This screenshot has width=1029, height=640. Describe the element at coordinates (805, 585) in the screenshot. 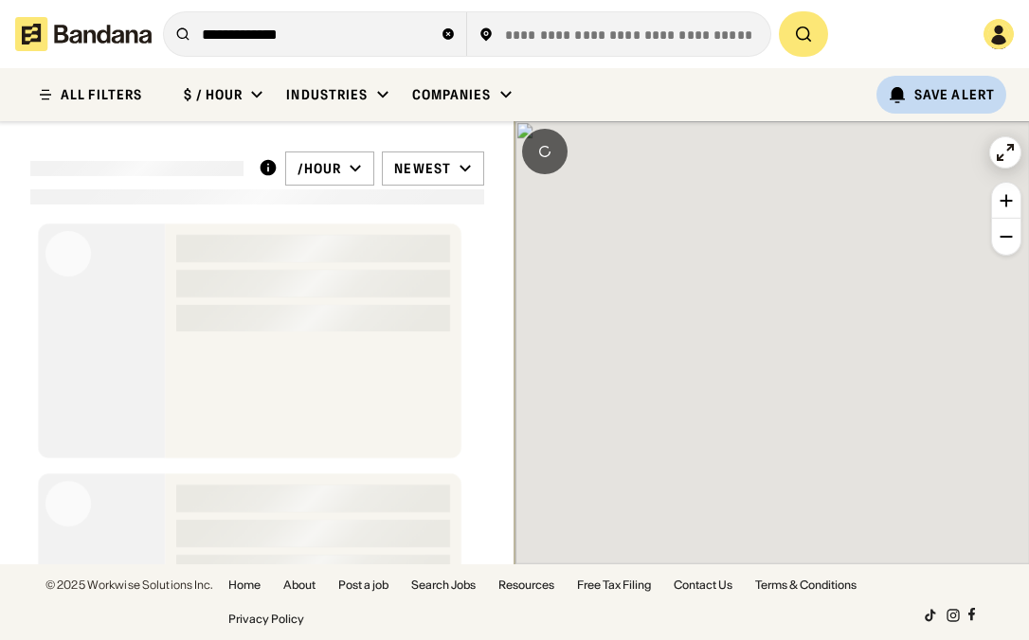

I see `a: Terms & Conditions` at that location.